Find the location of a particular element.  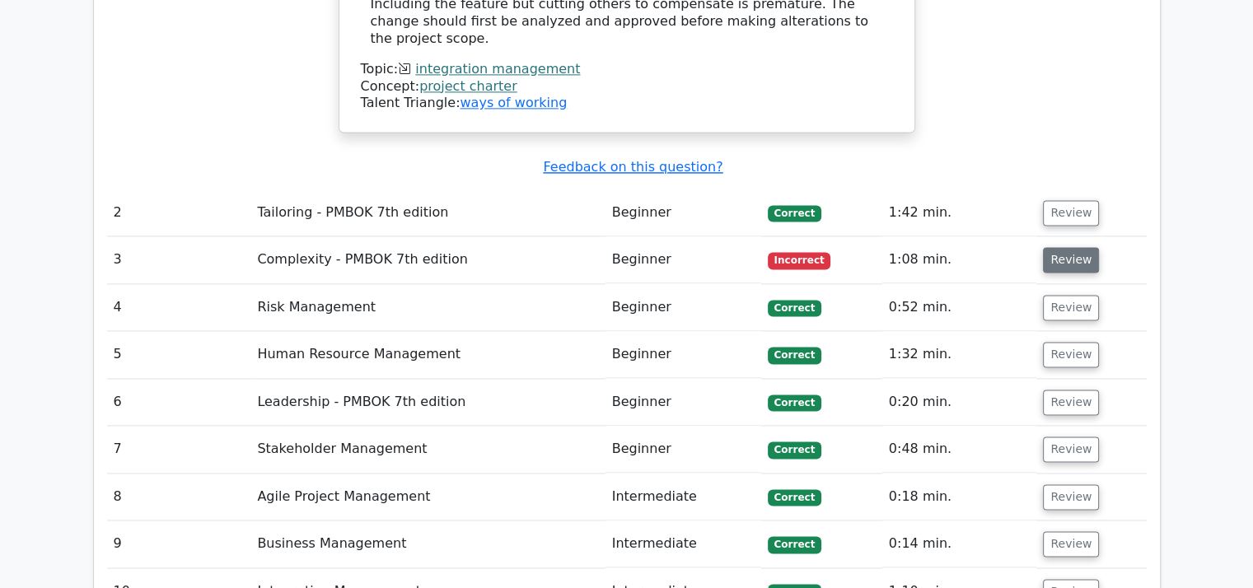

div: Topic: is located at coordinates (627, 69).